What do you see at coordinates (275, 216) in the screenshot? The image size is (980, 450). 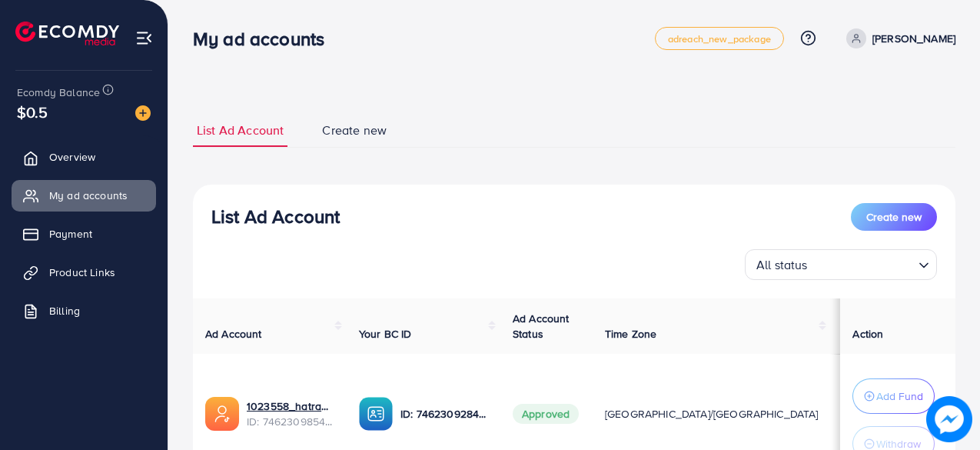 I see `h3: List Ad Account` at bounding box center [275, 216].